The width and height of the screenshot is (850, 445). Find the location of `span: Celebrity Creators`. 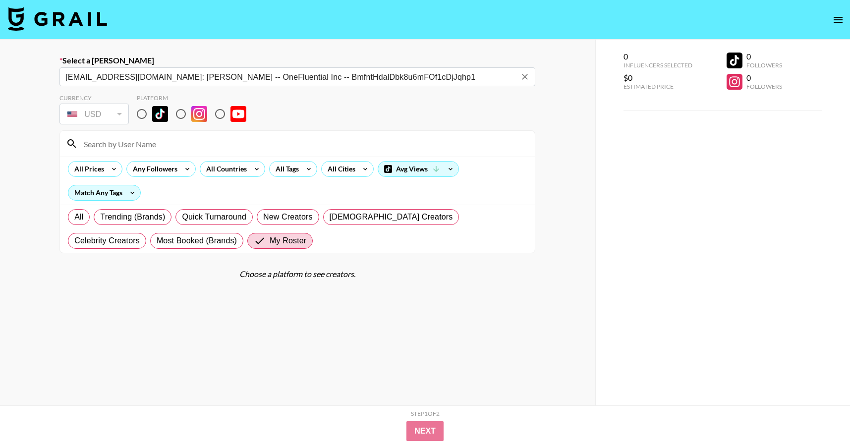

span: Celebrity Creators is located at coordinates (107, 241).